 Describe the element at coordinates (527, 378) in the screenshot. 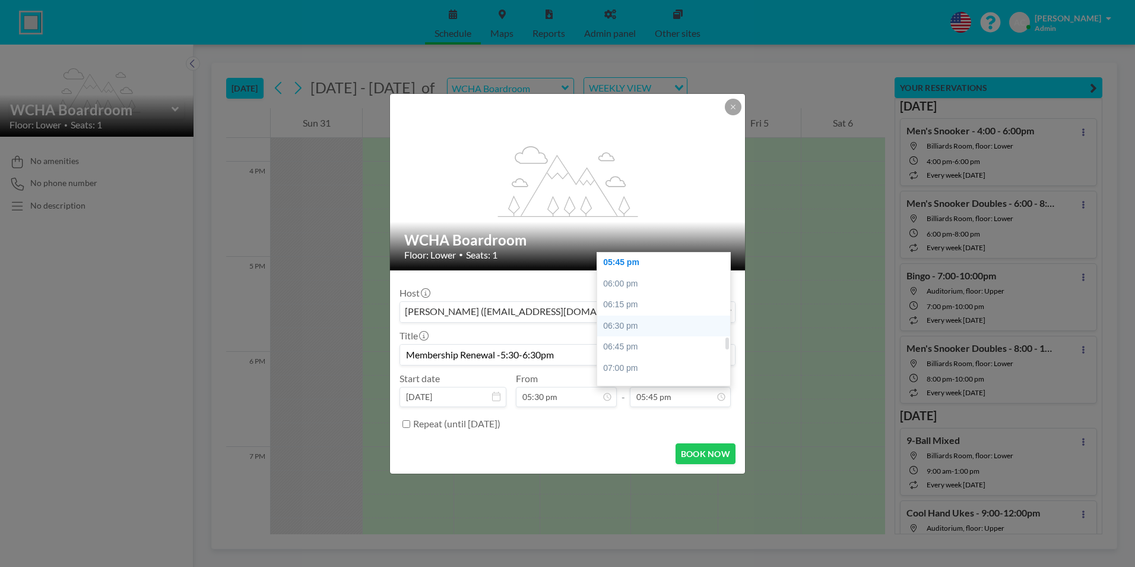

I see `label: From` at that location.